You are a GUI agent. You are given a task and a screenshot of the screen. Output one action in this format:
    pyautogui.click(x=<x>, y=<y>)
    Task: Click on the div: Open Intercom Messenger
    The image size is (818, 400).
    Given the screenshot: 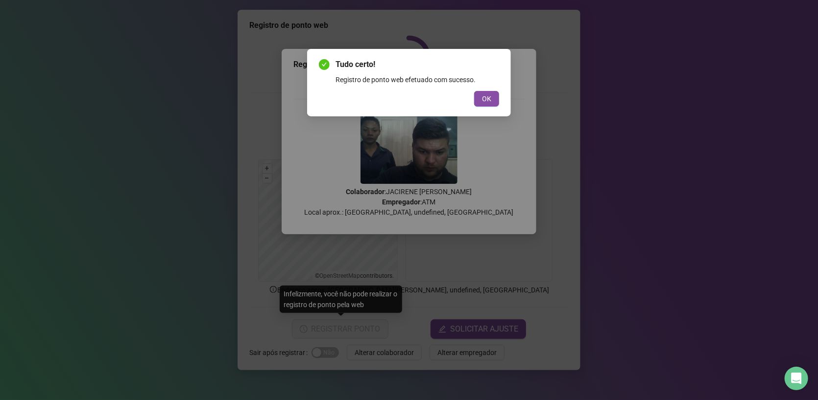 What is the action you would take?
    pyautogui.click(x=796, y=379)
    